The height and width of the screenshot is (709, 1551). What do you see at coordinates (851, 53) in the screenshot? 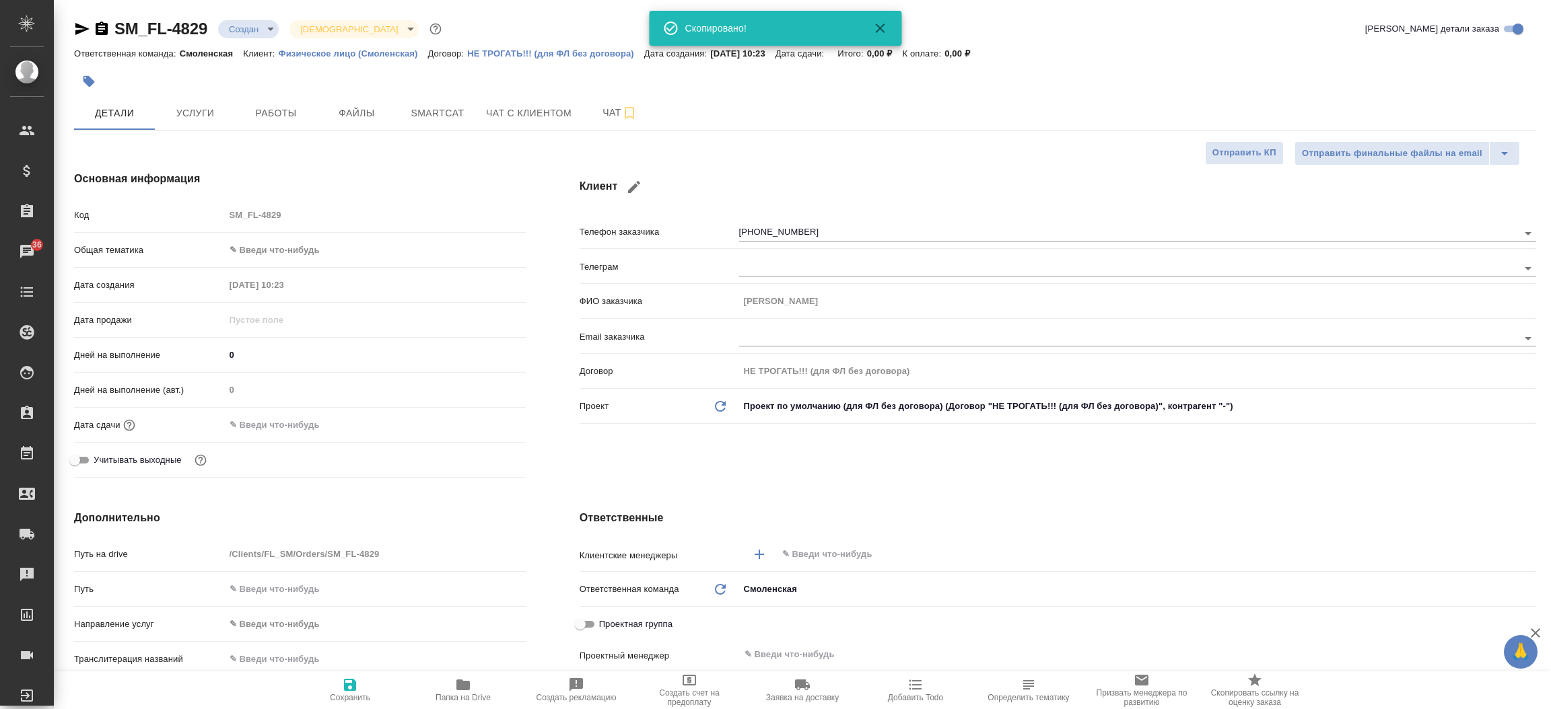
I see `p: Итого:` at bounding box center [851, 53].